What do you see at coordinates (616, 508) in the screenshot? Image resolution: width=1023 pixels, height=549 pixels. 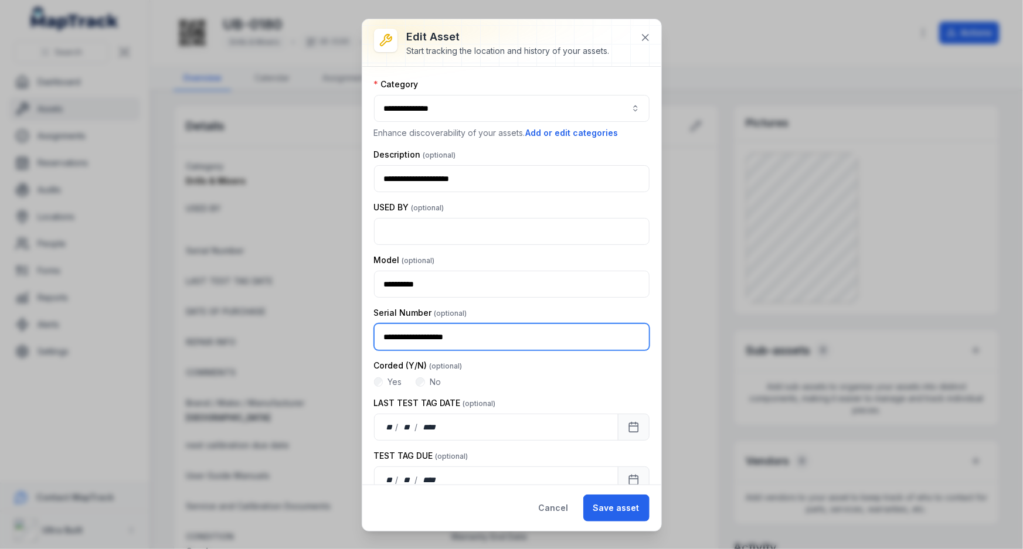 I see `button: Save asset` at bounding box center [616, 508].